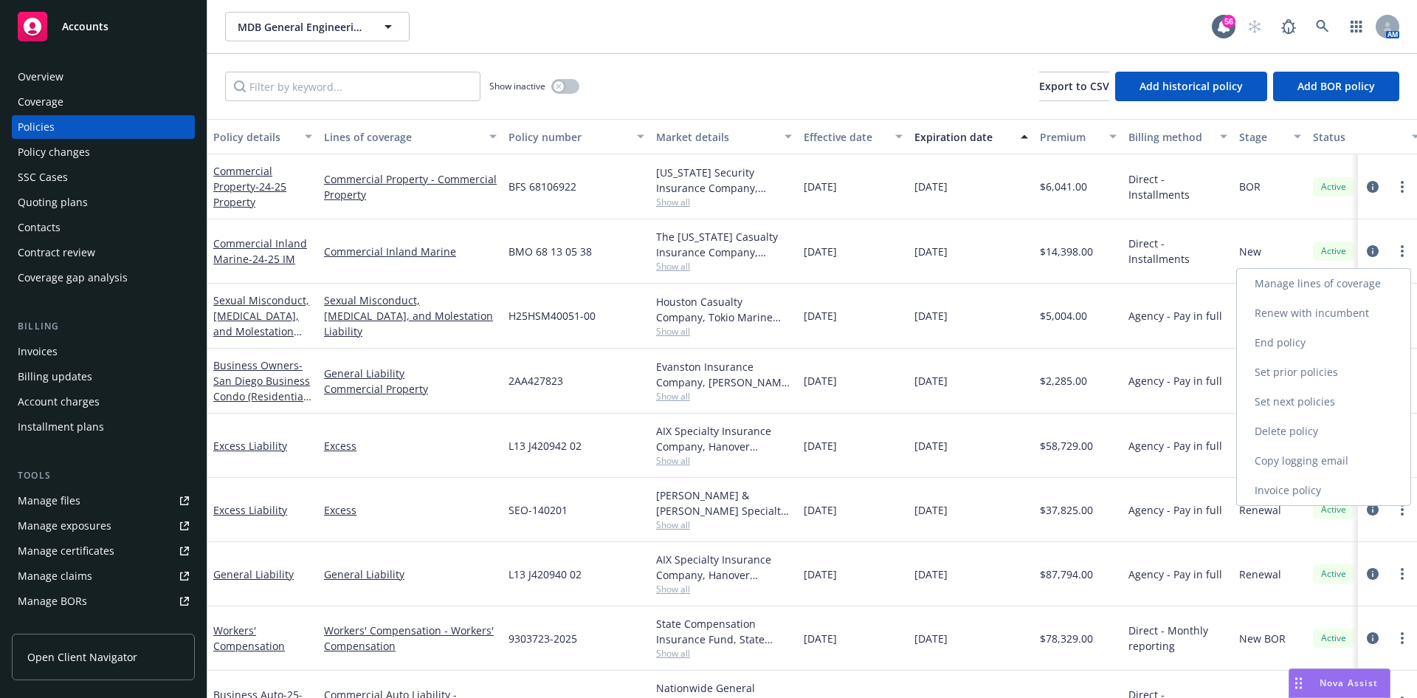 This screenshot has height=698, width=1417. Describe the element at coordinates (1289, 27) in the screenshot. I see `a: Report a Bug` at that location.